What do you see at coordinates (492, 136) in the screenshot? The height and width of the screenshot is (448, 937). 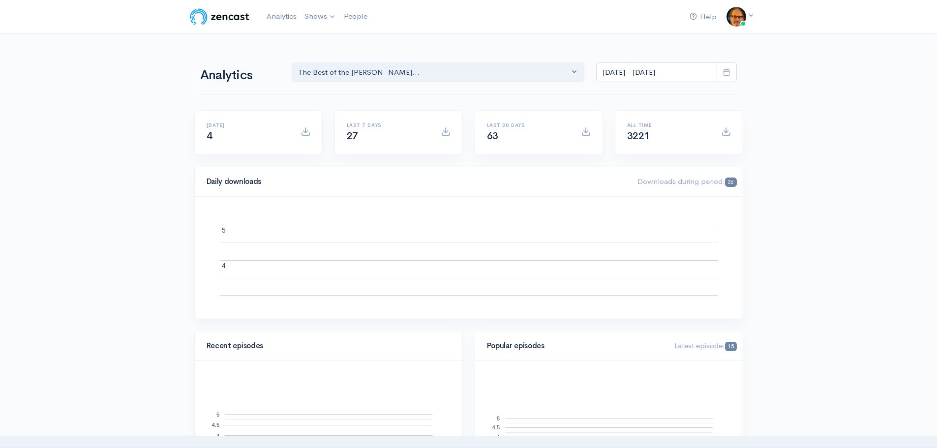 I see `span: 63` at bounding box center [492, 136].